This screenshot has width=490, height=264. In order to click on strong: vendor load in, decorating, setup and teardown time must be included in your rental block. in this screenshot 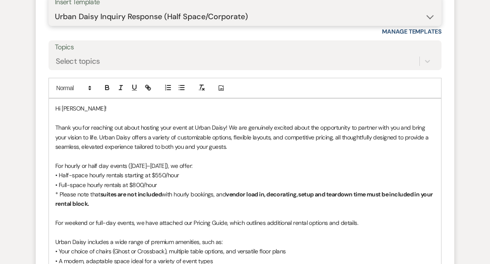, I will do `click(245, 199)`.